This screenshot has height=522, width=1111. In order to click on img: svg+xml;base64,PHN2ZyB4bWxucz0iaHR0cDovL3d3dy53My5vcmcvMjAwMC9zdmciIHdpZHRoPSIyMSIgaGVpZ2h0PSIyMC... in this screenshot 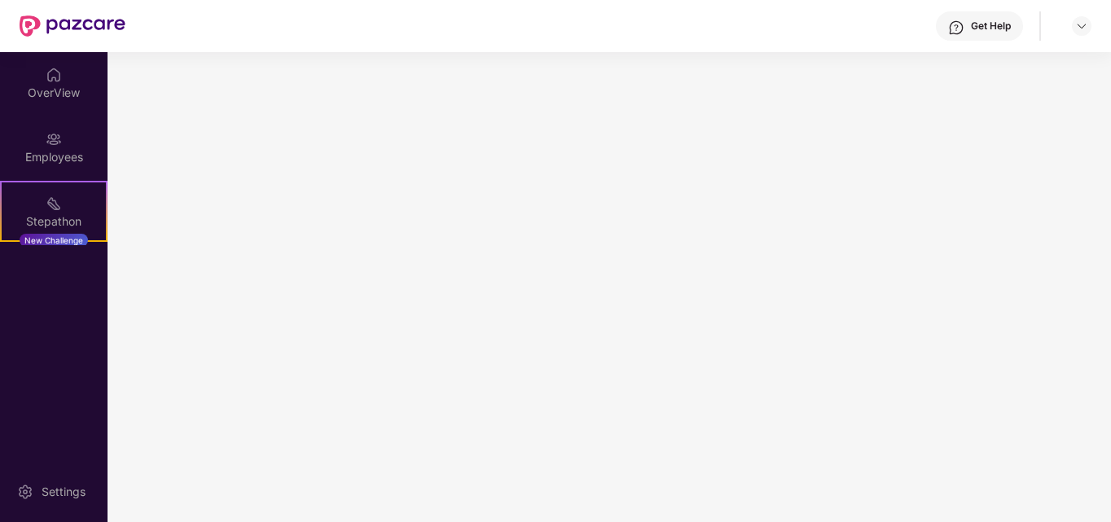, I will do `click(54, 204)`.